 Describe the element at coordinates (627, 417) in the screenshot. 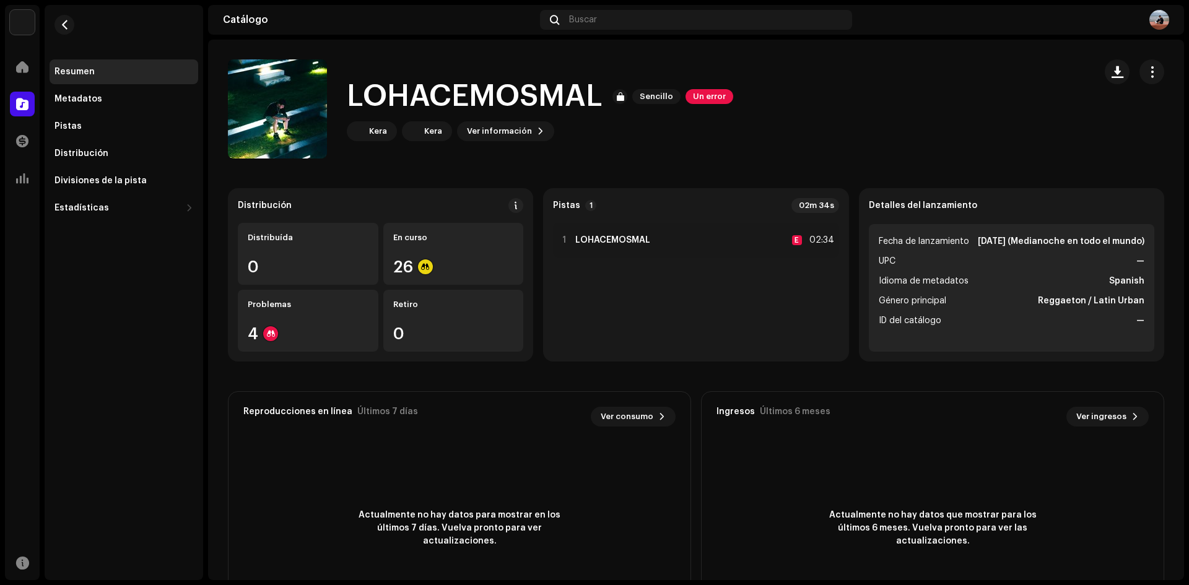

I see `span: Ver consumo` at that location.